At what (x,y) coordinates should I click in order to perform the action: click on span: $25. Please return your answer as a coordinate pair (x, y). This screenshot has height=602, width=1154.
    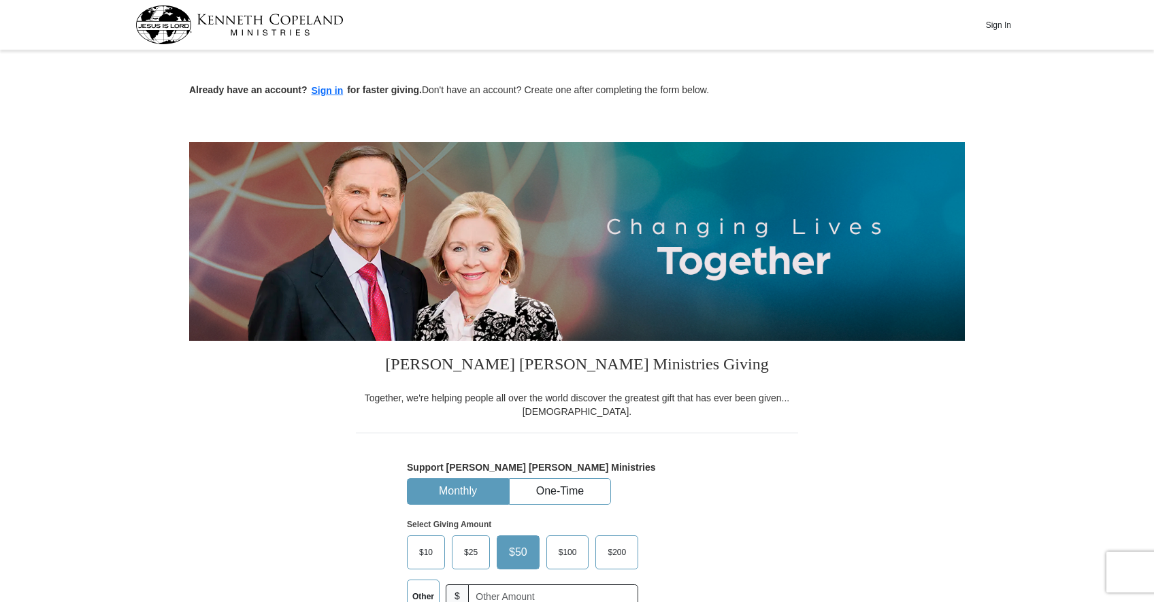
    Looking at the image, I should click on (471, 553).